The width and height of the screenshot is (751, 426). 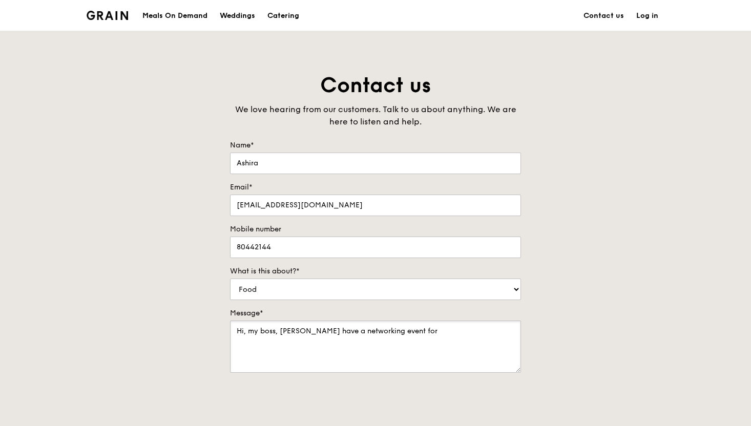 I want to click on img: Grain, so click(x=107, y=15).